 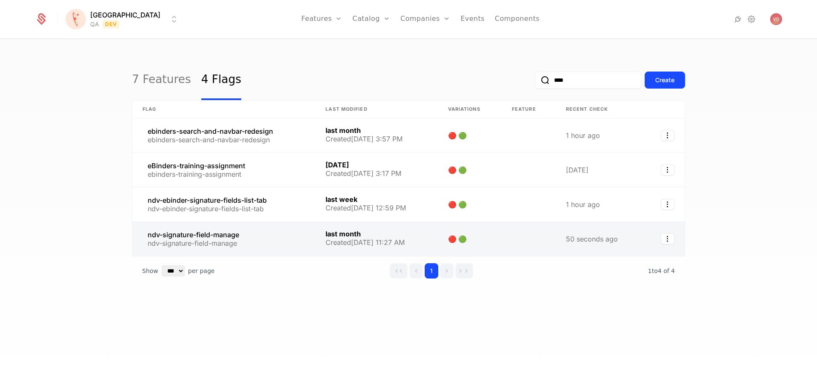 I want to click on div: QA, so click(x=94, y=24).